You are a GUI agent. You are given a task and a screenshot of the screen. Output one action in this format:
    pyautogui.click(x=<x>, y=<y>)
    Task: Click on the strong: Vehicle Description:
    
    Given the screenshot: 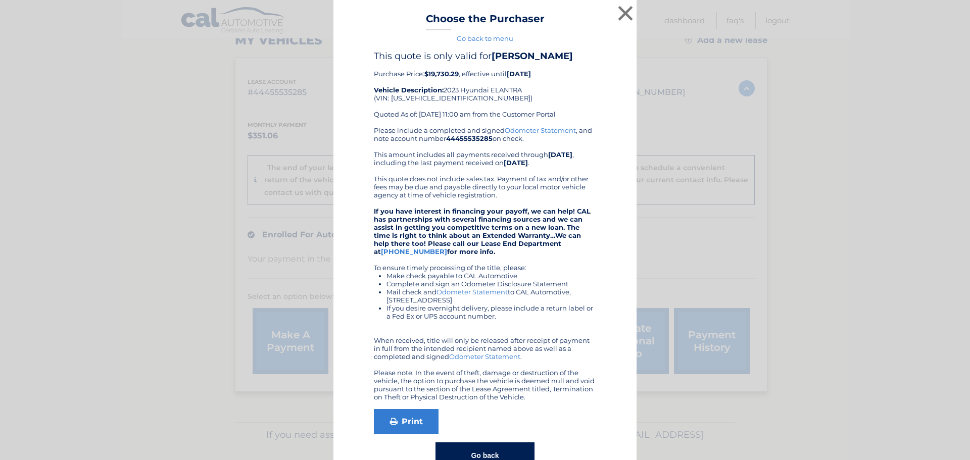 What is the action you would take?
    pyautogui.click(x=409, y=90)
    